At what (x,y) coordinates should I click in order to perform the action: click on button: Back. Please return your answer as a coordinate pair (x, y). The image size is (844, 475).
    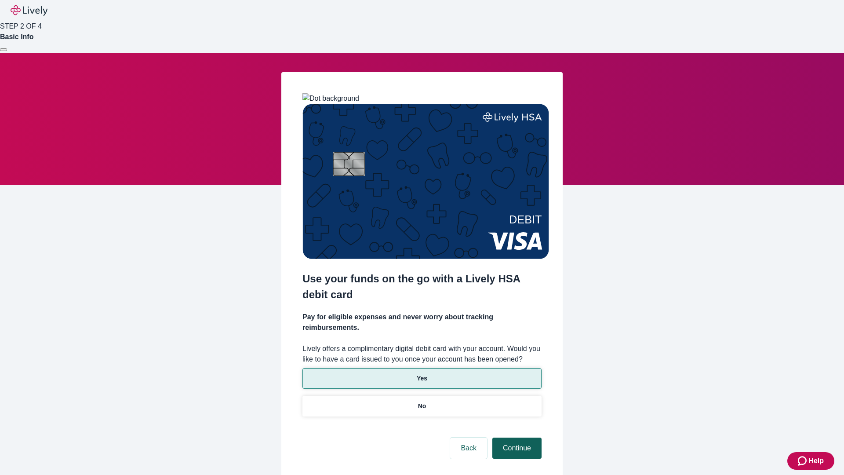
    Looking at the image, I should click on (469, 448).